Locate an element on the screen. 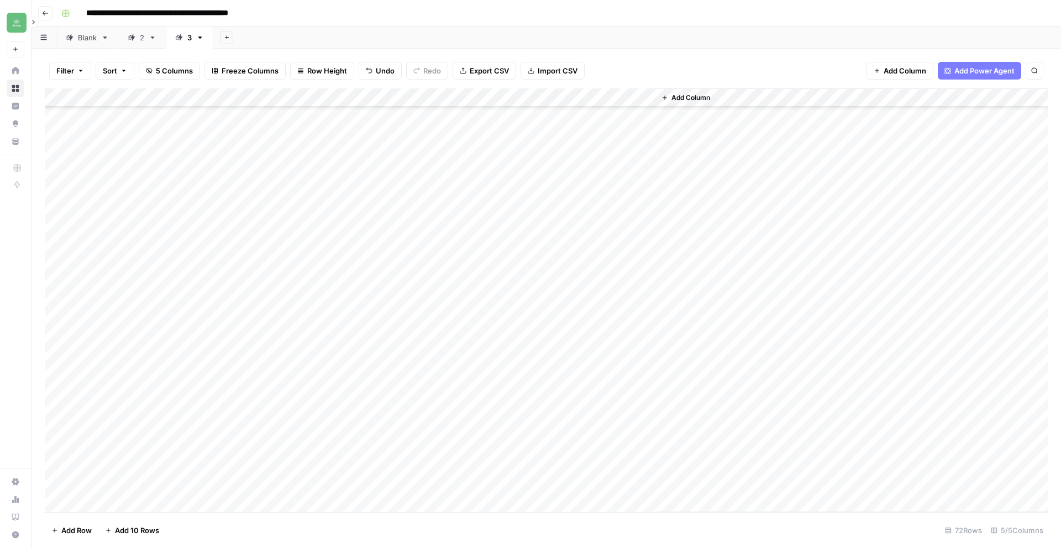 The image size is (1061, 548). span: Filter is located at coordinates (65, 71).